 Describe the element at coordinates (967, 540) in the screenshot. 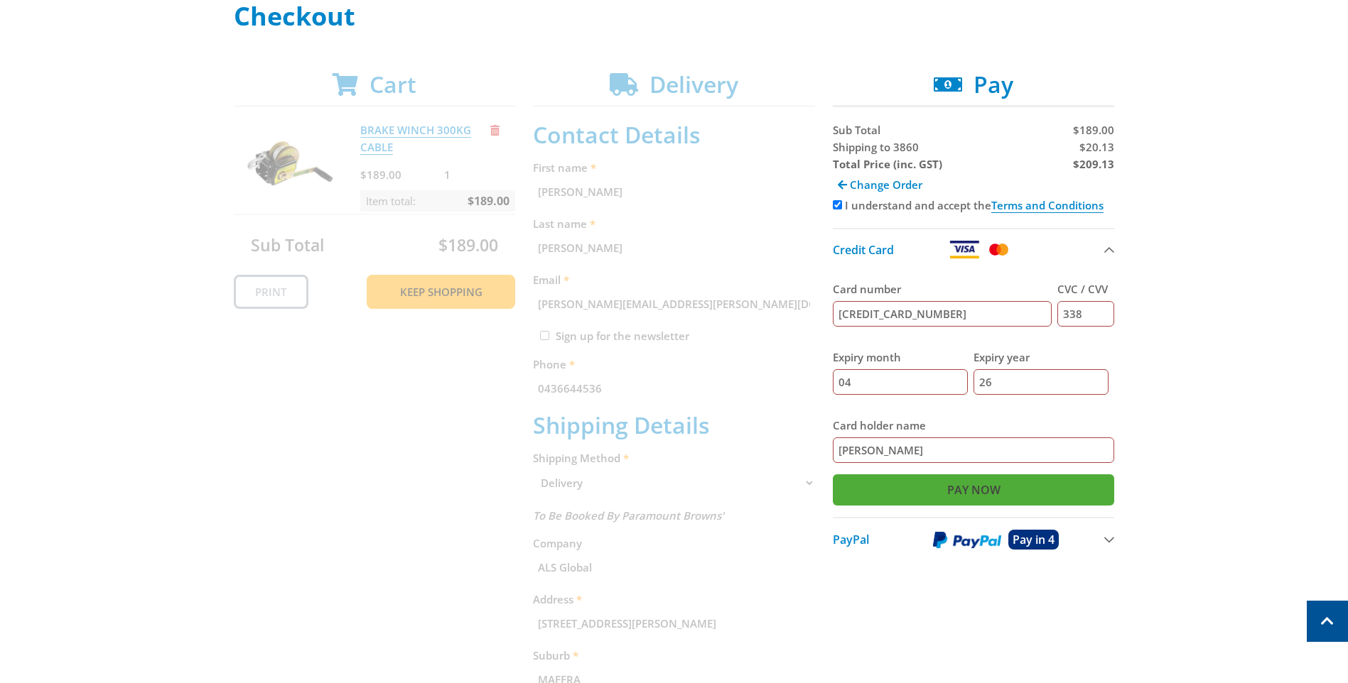

I see `img: PayPal` at that location.